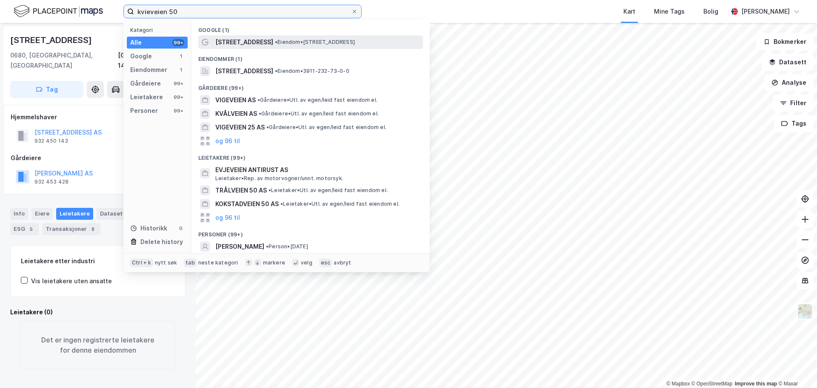 The width and height of the screenshot is (817, 388). I want to click on button: Filter, so click(793, 103).